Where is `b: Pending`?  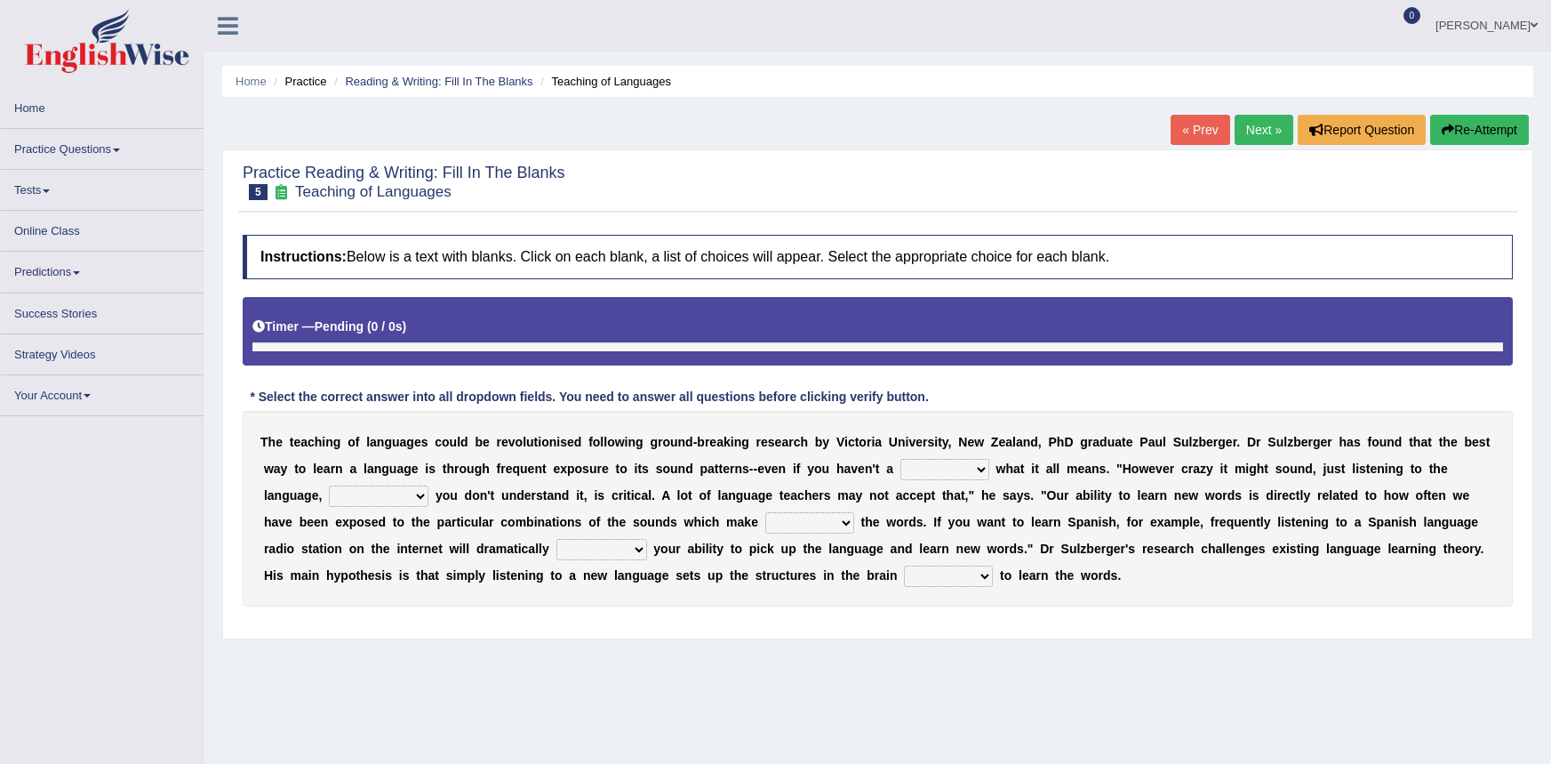
b: Pending is located at coordinates (339, 326).